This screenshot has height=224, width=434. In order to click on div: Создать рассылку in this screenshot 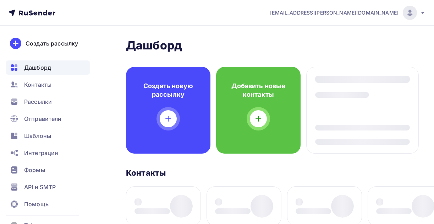, I will do `click(52, 43)`.